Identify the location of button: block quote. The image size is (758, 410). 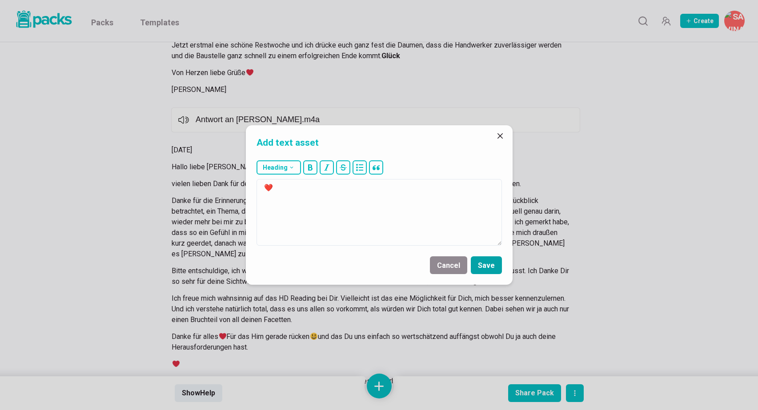
(376, 168).